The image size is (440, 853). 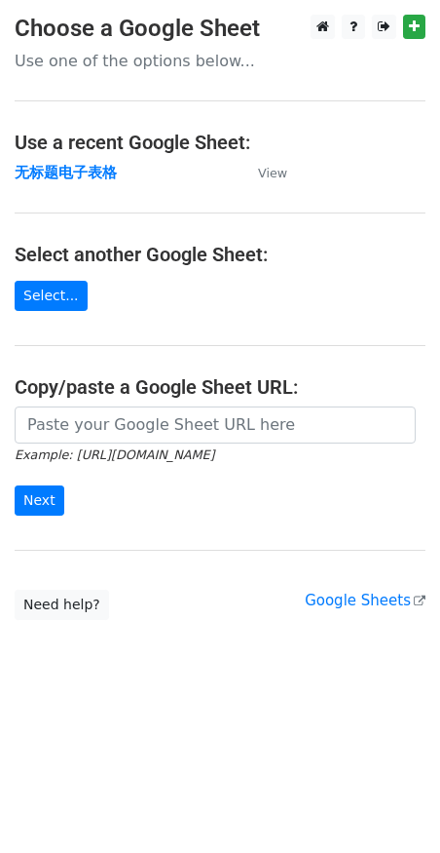 What do you see at coordinates (220, 60) in the screenshot?
I see `p: Use one of the options below...` at bounding box center [220, 60].